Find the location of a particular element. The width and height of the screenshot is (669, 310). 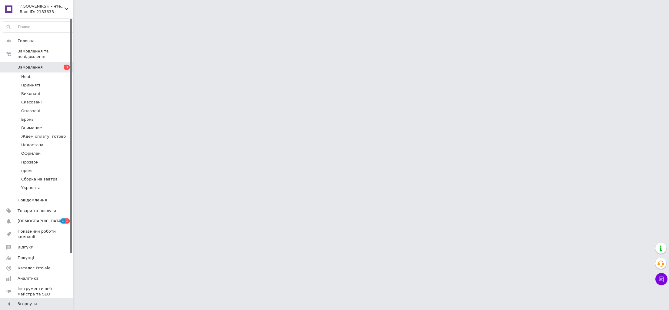

span: Повідомлення is located at coordinates (32, 200).